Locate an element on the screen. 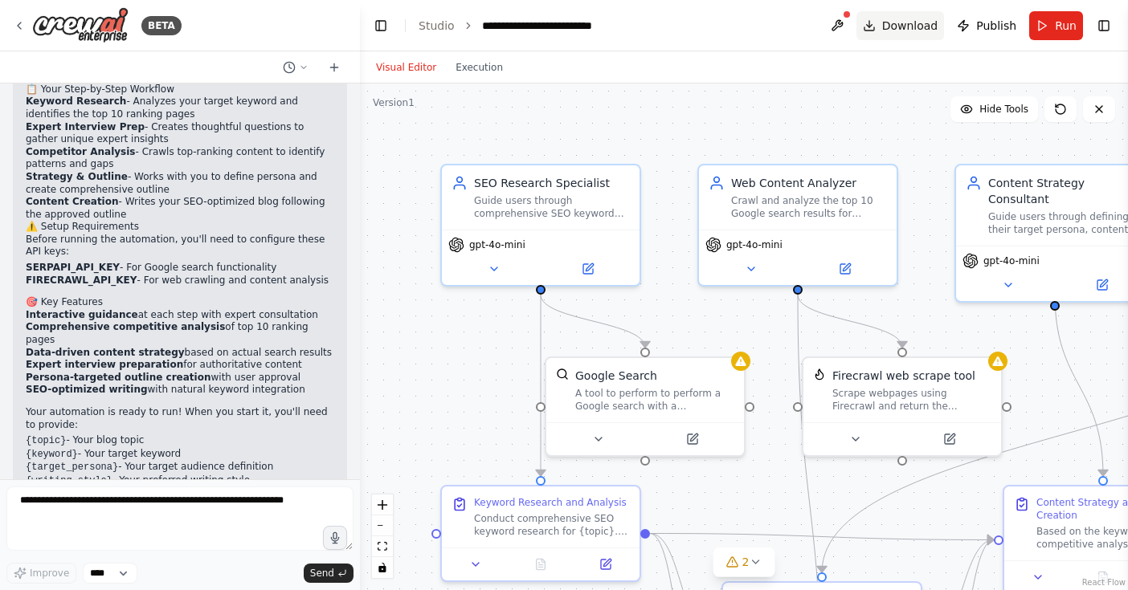 The image size is (1128, 590). strong: FIRECRAWL_API_KEY is located at coordinates (81, 280).